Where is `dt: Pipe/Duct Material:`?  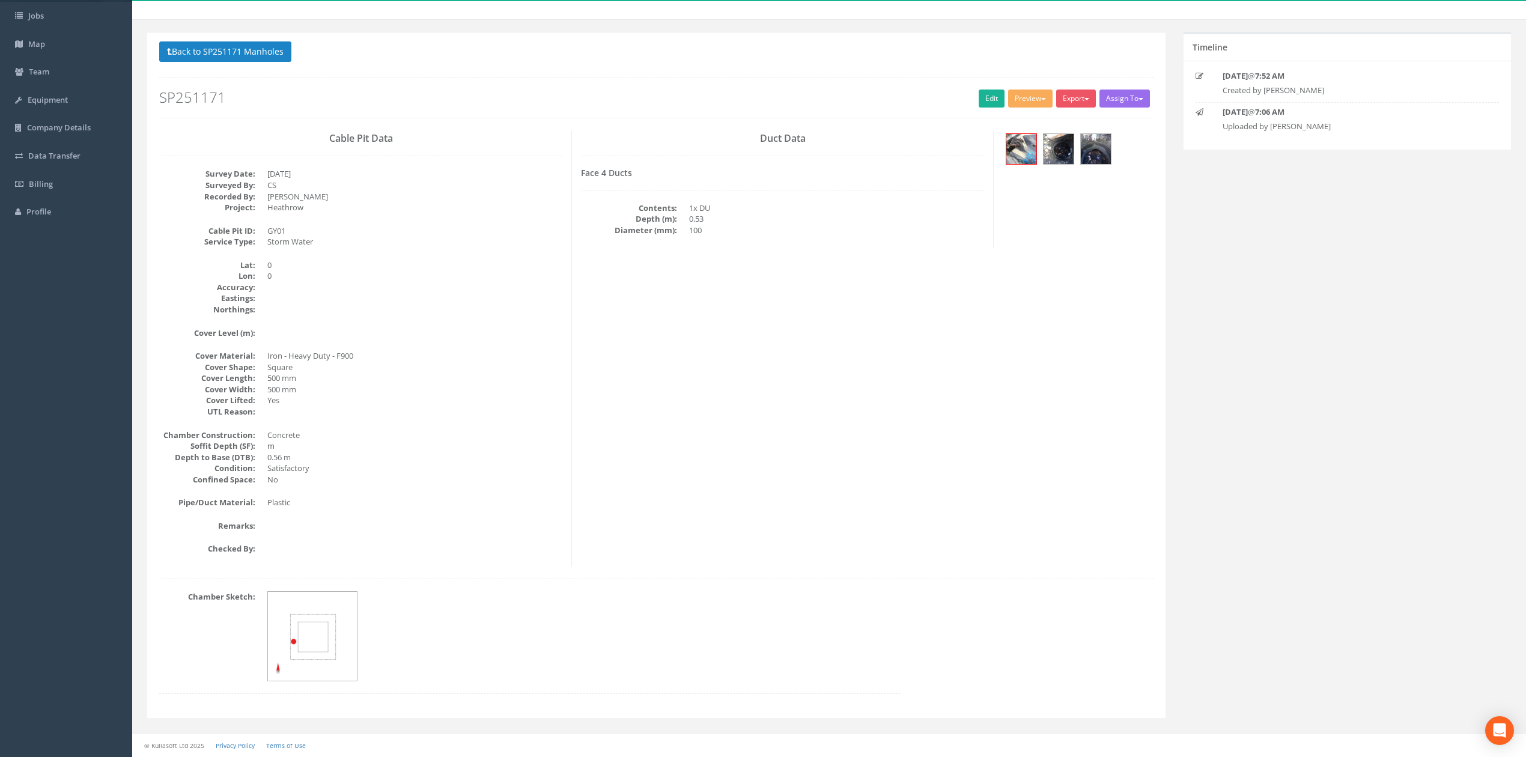 dt: Pipe/Duct Material: is located at coordinates (207, 502).